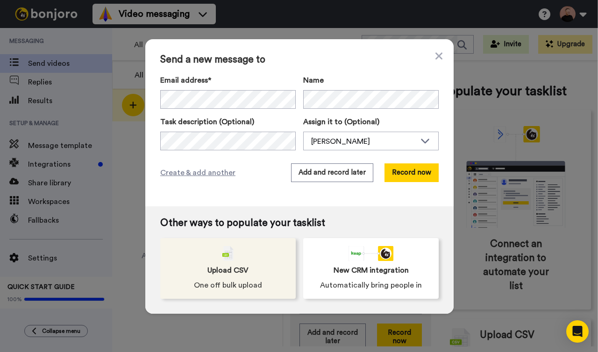  I want to click on button: Record now, so click(412, 173).